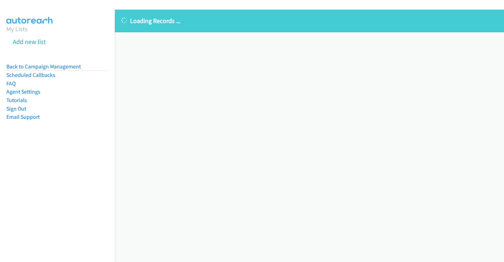 The image size is (504, 262). What do you see at coordinates (44, 66) in the screenshot?
I see `a: Back to Campaign Management` at bounding box center [44, 66].